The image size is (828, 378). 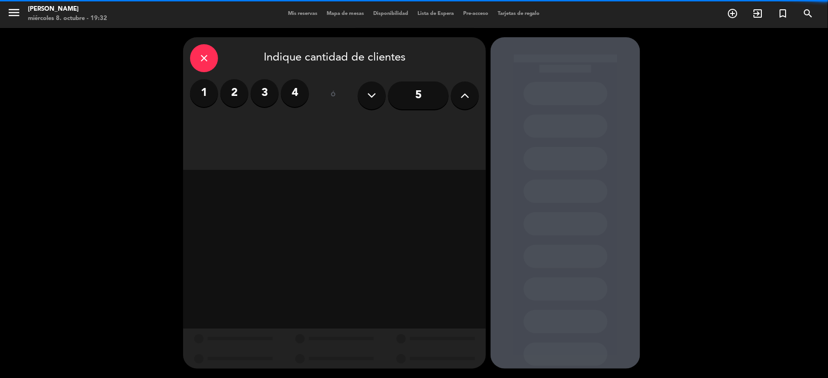 I want to click on div: miércoles 8. octubre - 19:32, so click(x=68, y=19).